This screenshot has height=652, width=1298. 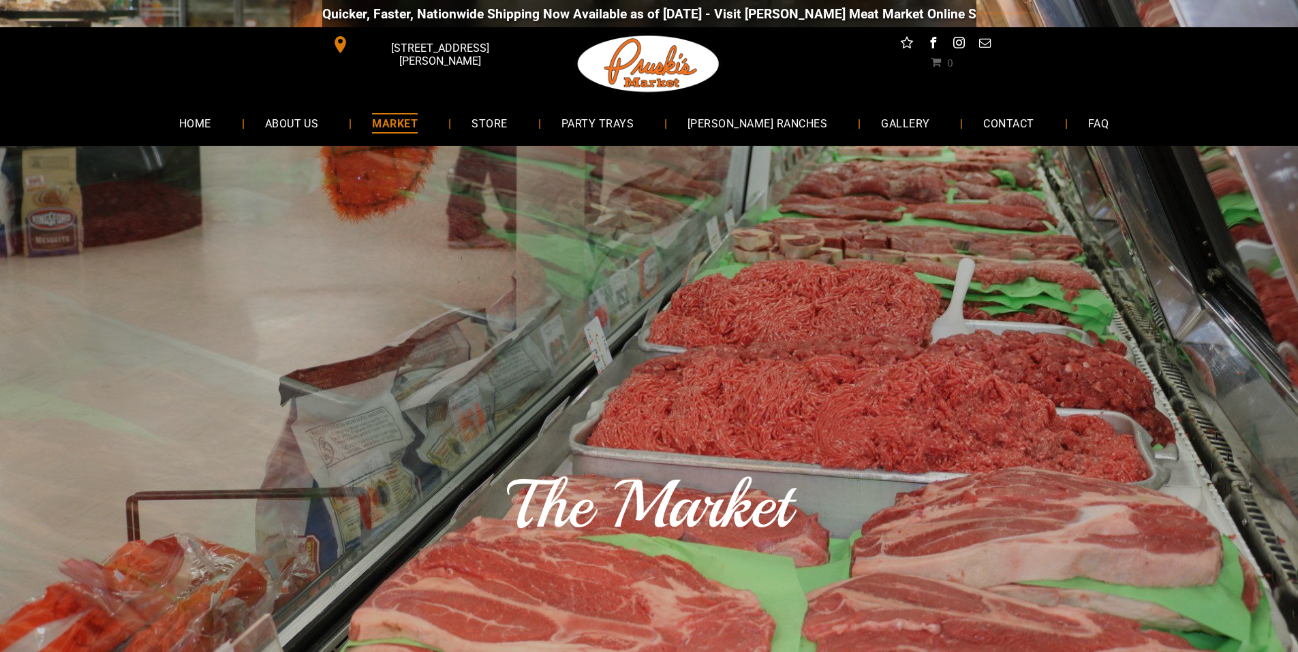 What do you see at coordinates (950, 62) in the screenshot?
I see `span: 0` at bounding box center [950, 62].